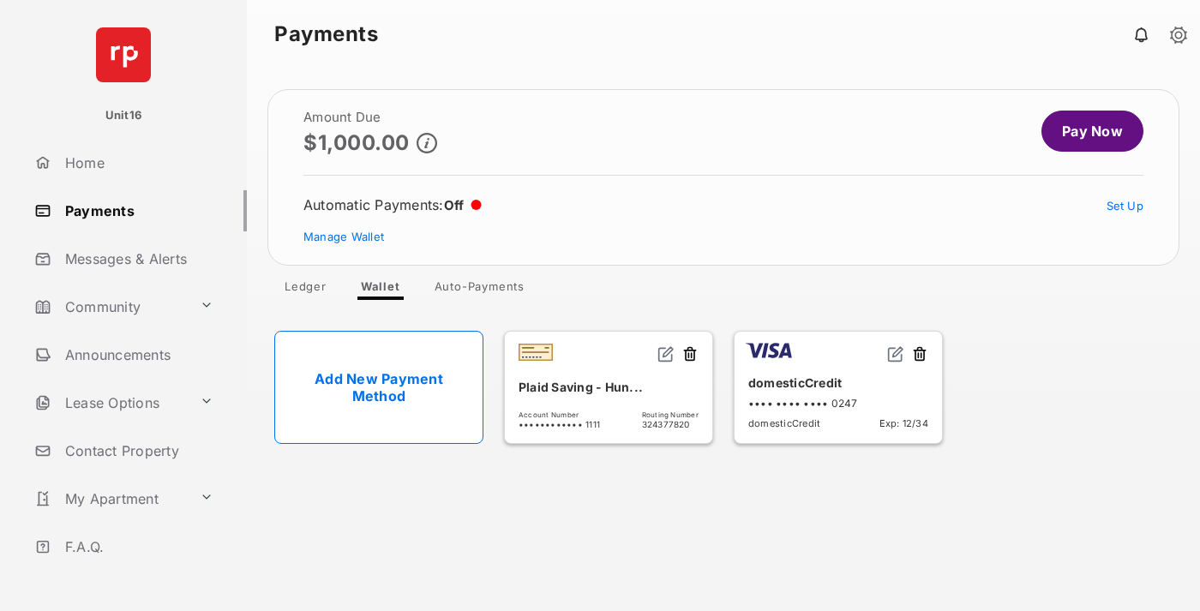 The image size is (1200, 611). Describe the element at coordinates (357, 142) in the screenshot. I see `p: $1,000.00` at that location.